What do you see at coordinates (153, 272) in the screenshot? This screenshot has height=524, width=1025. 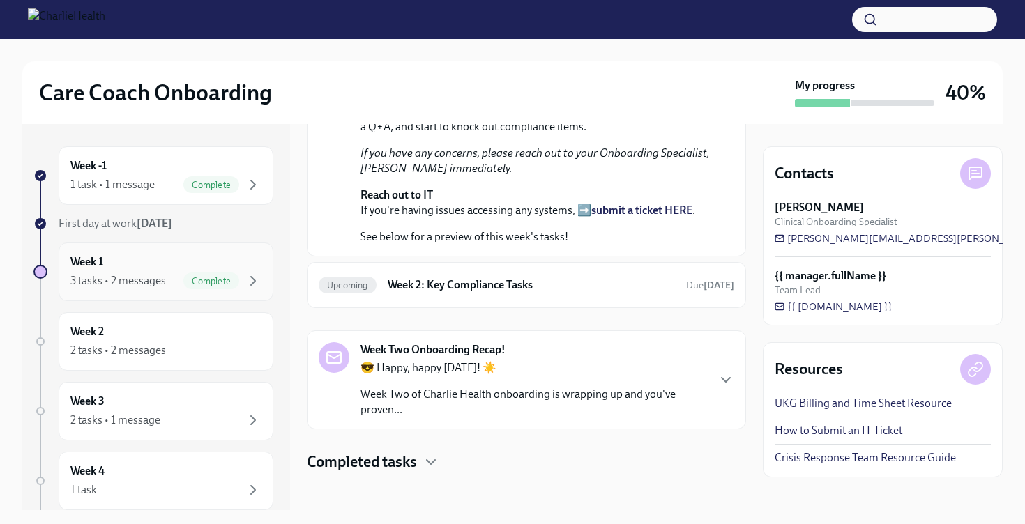 I see `a: Week 13 tasks • 2 messagesComplete` at bounding box center [153, 272].